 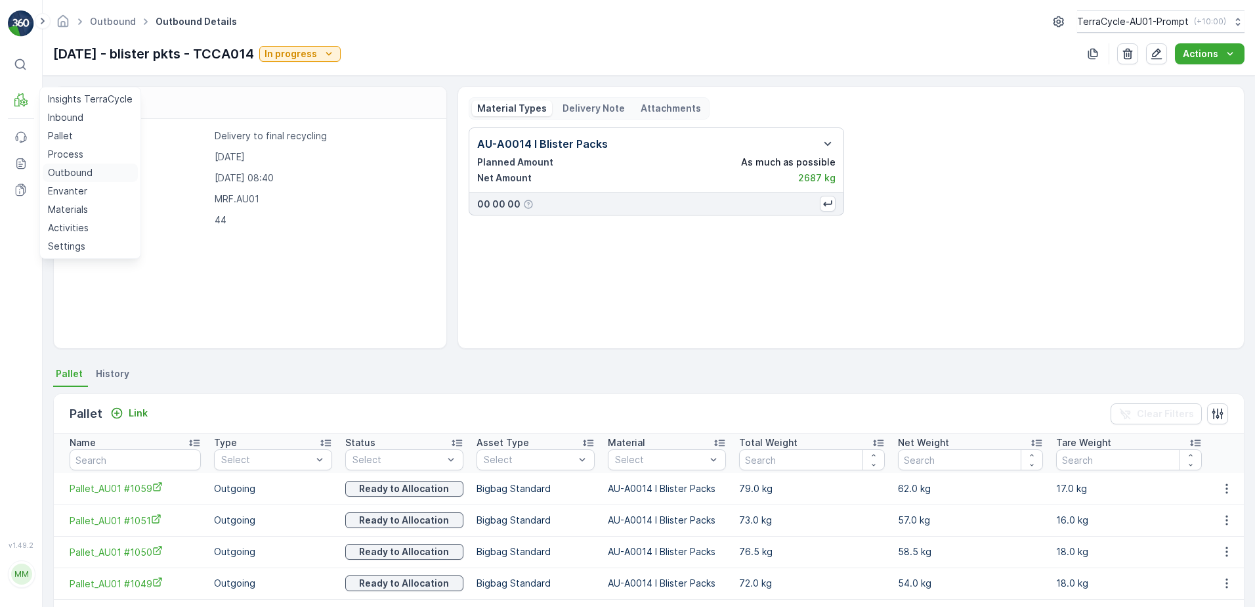 What do you see at coordinates (542, 144) in the screenshot?
I see `p: AU-A0014 I Blister Packs` at bounding box center [542, 144].